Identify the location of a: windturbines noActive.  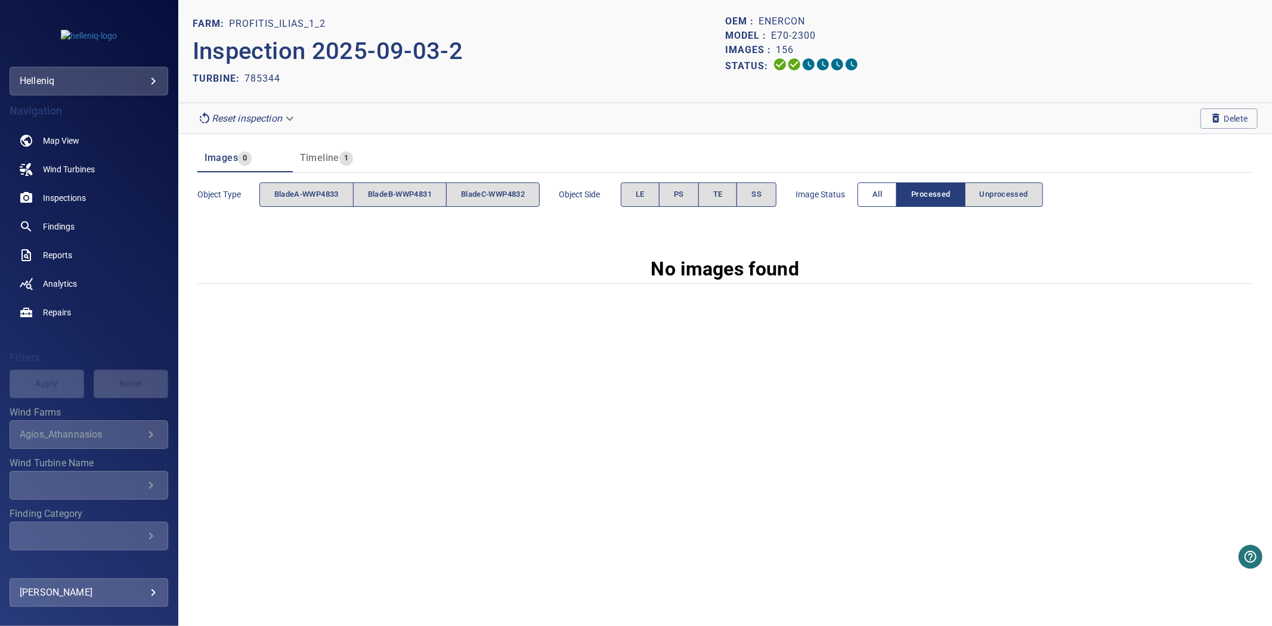
(89, 169).